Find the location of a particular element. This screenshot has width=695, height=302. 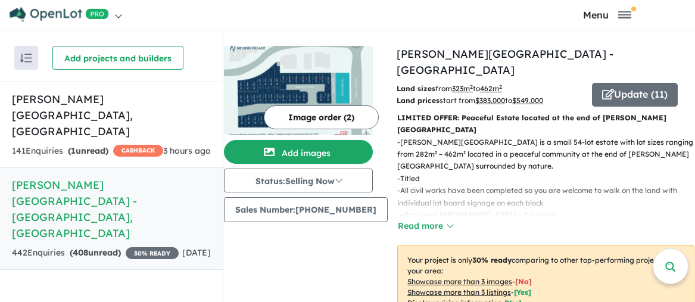

u: Showcase more than 3 listings is located at coordinates (459, 292).